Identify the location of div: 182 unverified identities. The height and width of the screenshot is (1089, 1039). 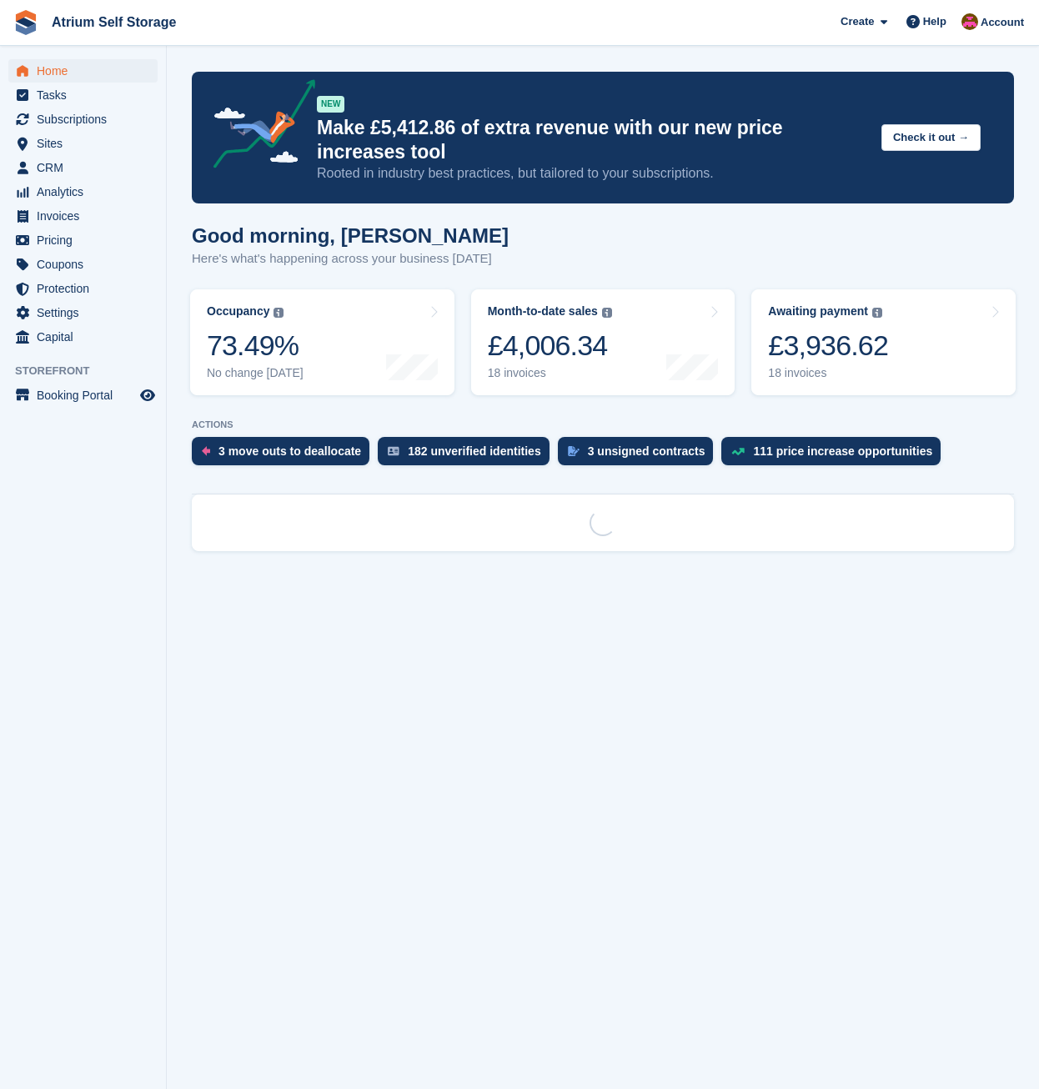
(475, 451).